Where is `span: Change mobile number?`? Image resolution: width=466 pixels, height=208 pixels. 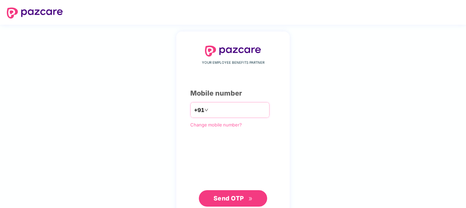 span: Change mobile number? is located at coordinates (216, 124).